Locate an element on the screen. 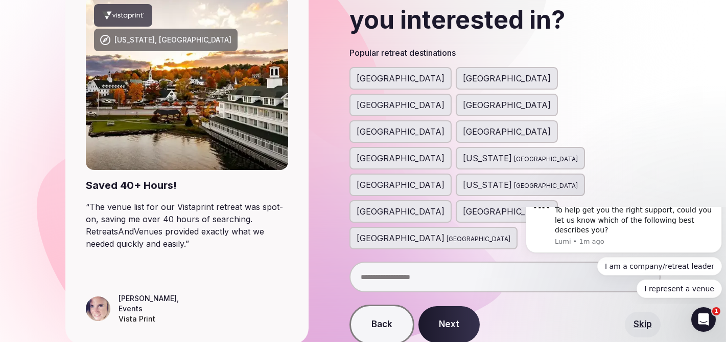 The height and width of the screenshot is (342, 726). button: Quick reply: I am a company/retreat leader is located at coordinates (138, 59).